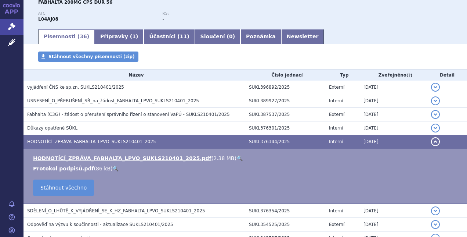 Image resolution: width=467 pixels, height=237 pixels. What do you see at coordinates (48, 19) in the screenshot?
I see `strong: IPTAKOPAN` at bounding box center [48, 19].